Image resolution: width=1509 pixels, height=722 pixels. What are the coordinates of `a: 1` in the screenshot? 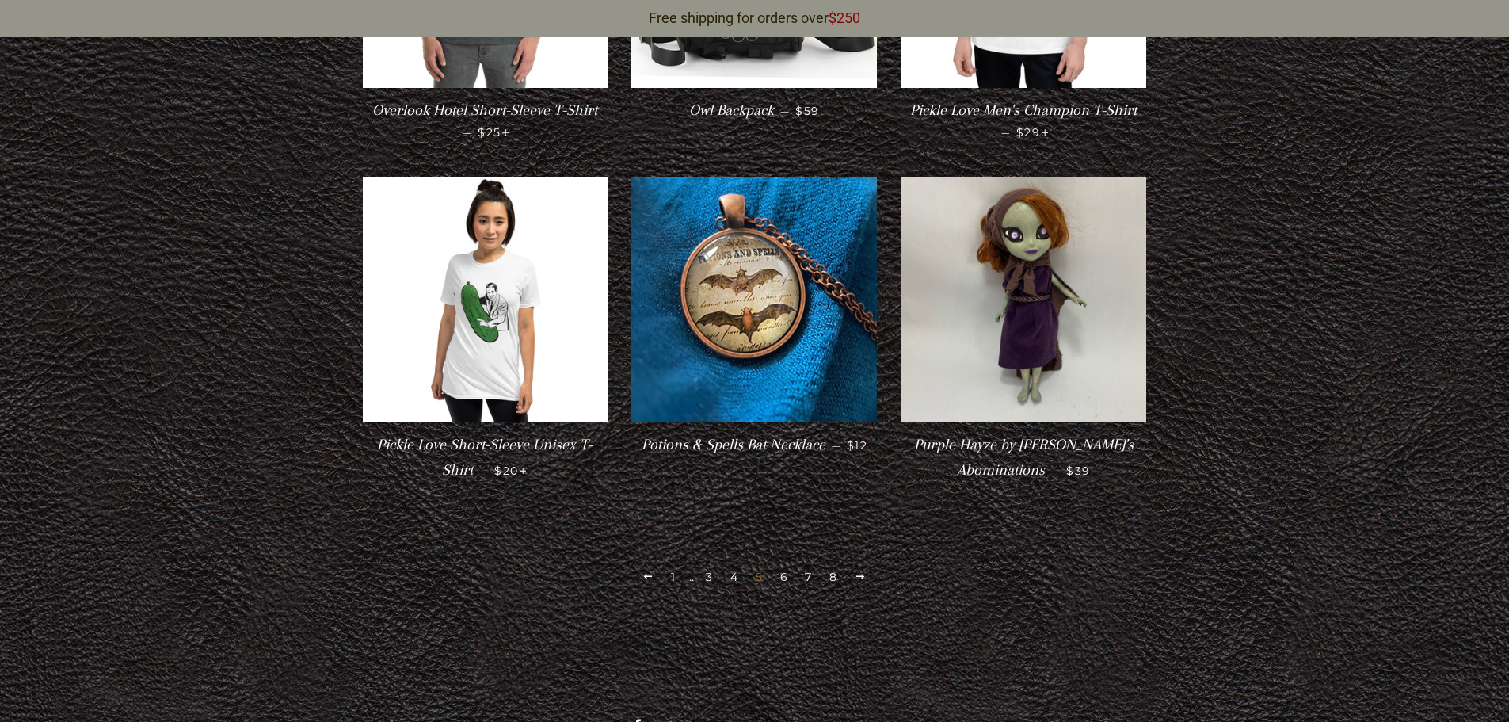 It's located at (673, 577).